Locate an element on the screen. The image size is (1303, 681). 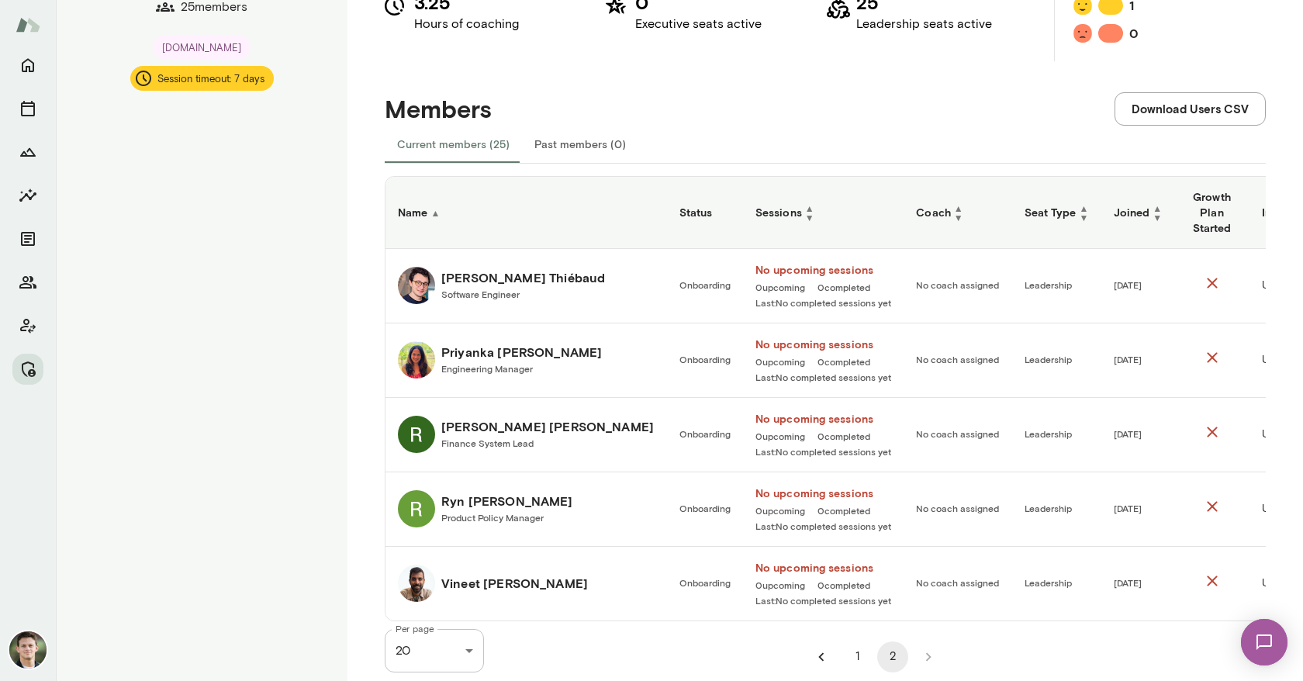
span: Product Policy Manager is located at coordinates (492, 517).